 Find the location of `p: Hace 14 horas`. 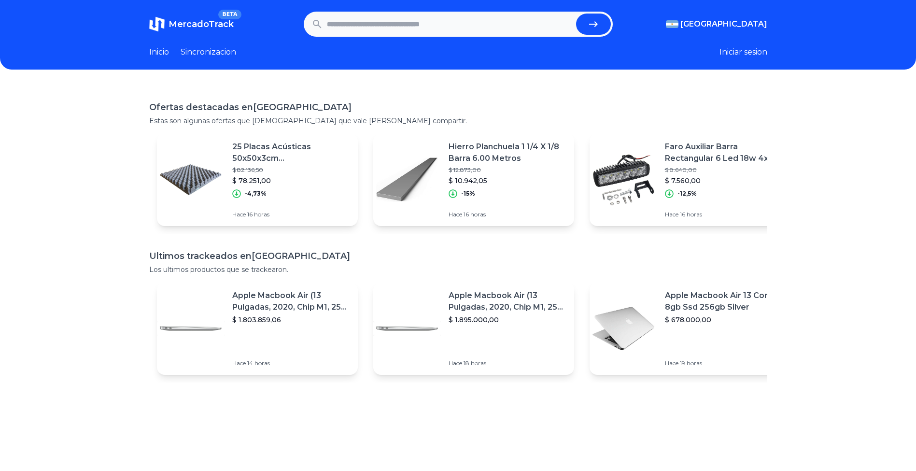

p: Hace 14 horas is located at coordinates (291, 363).